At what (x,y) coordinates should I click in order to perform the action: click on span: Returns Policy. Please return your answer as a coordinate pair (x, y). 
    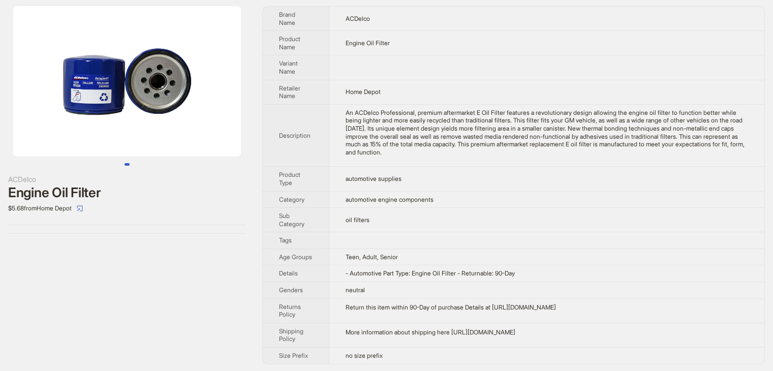
    Looking at the image, I should click on (290, 311).